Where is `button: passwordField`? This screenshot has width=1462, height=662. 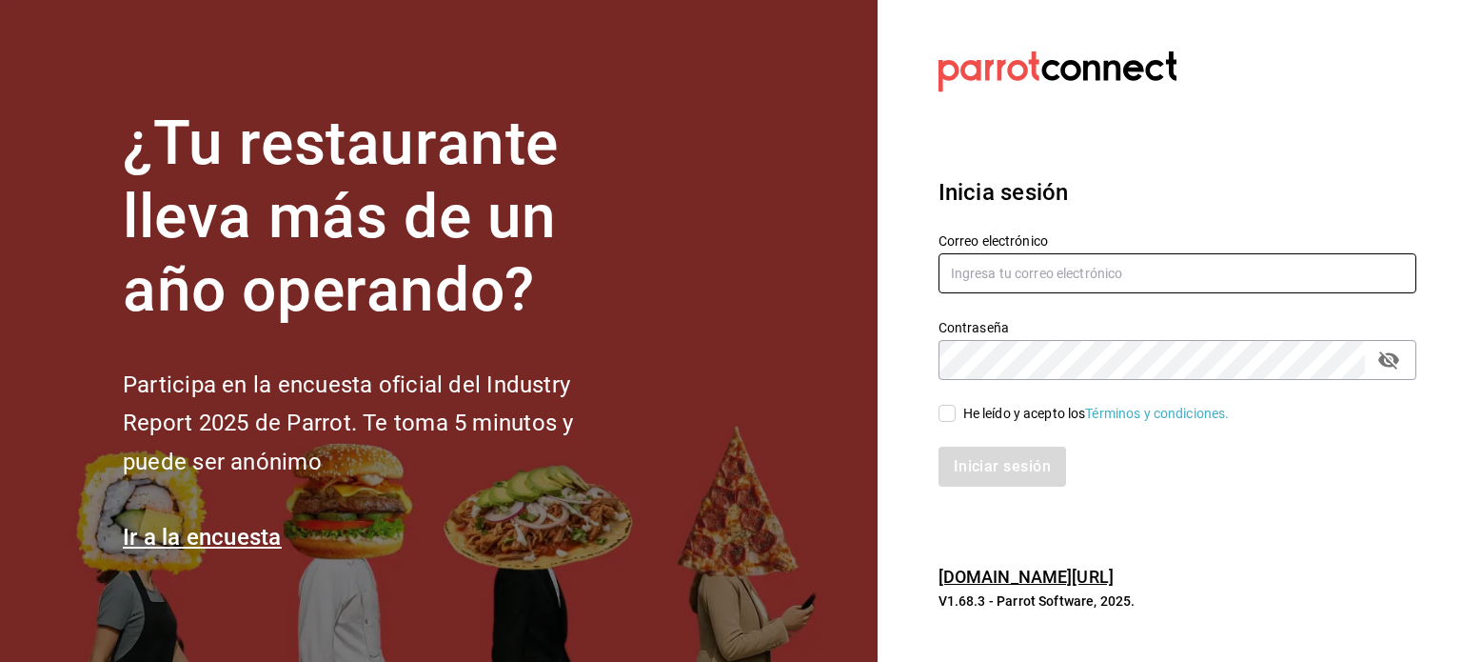 button: passwordField is located at coordinates (1389, 360).